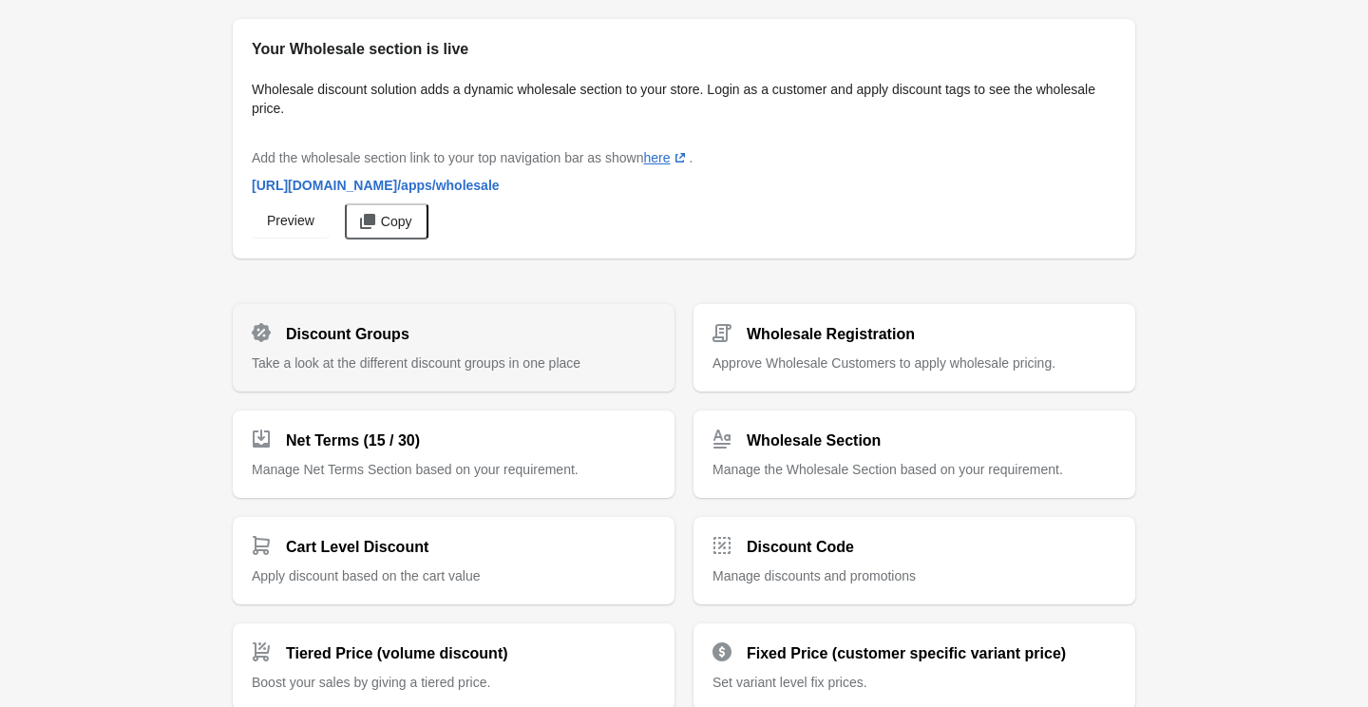  Describe the element at coordinates (884, 363) in the screenshot. I see `span: Approve Wholesale Customers to apply wholesale pricing.` at that location.